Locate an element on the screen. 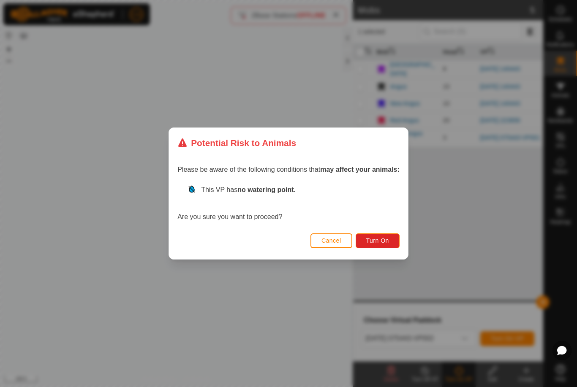 This screenshot has width=577, height=387. strong: may affect your animals: is located at coordinates (360, 169).